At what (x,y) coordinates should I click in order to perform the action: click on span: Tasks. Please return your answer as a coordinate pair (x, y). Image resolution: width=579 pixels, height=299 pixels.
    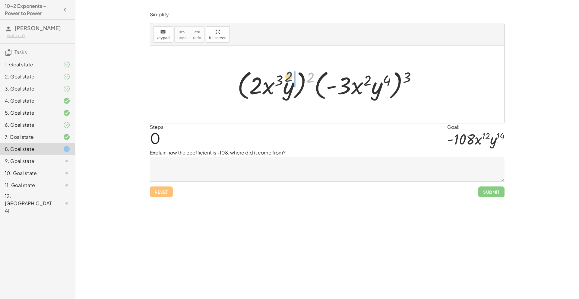
    Looking at the image, I should click on (20, 52).